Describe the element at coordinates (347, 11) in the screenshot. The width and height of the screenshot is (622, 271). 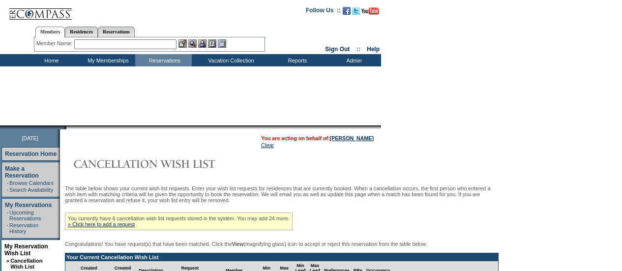
I see `img: Become our fan on Facebook` at that location.